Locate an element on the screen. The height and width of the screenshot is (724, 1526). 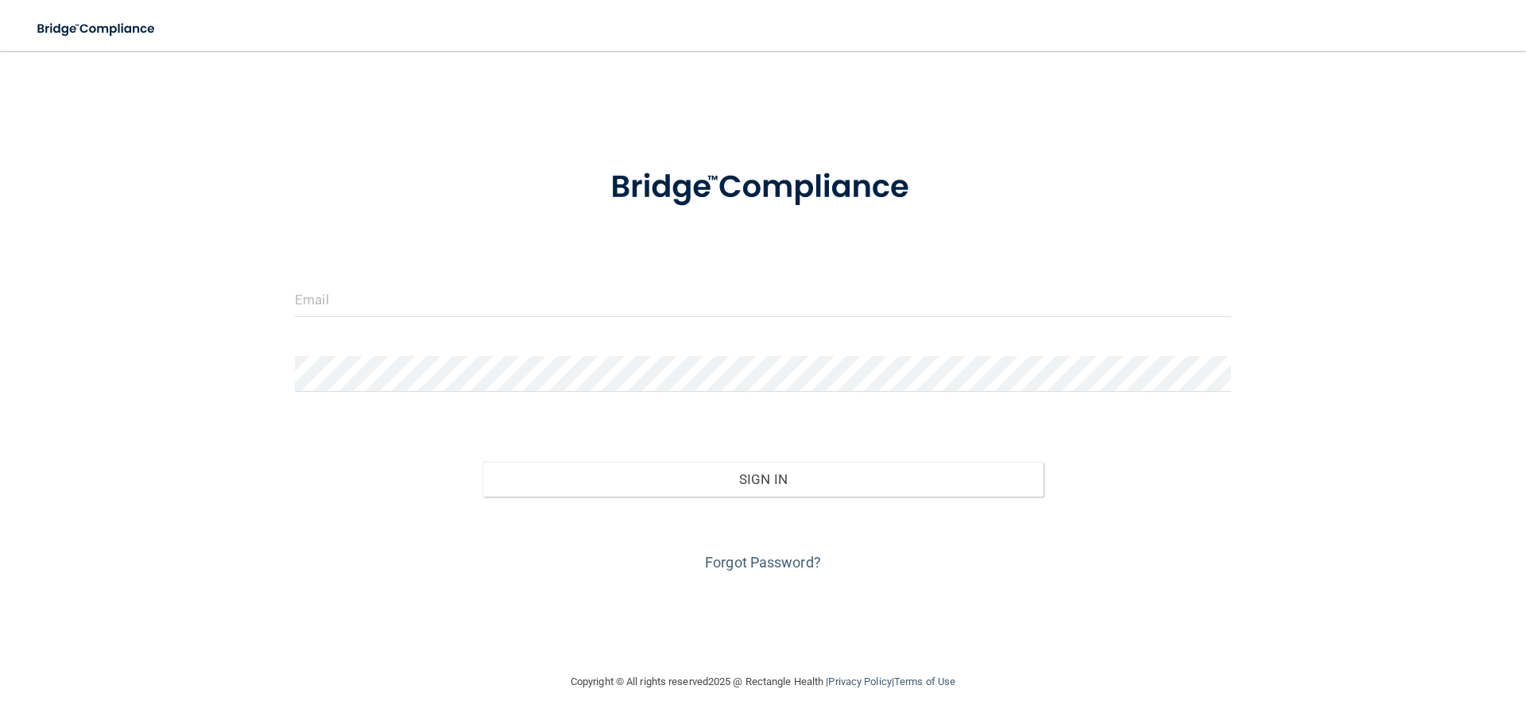
div: Copyright © All rights reserved 2025 @ Rectangle Health | | is located at coordinates (763, 682).